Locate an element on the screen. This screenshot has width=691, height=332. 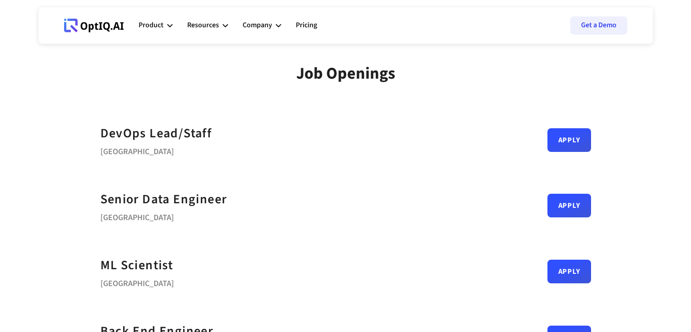
a: ML Scientist is located at coordinates (137, 265).